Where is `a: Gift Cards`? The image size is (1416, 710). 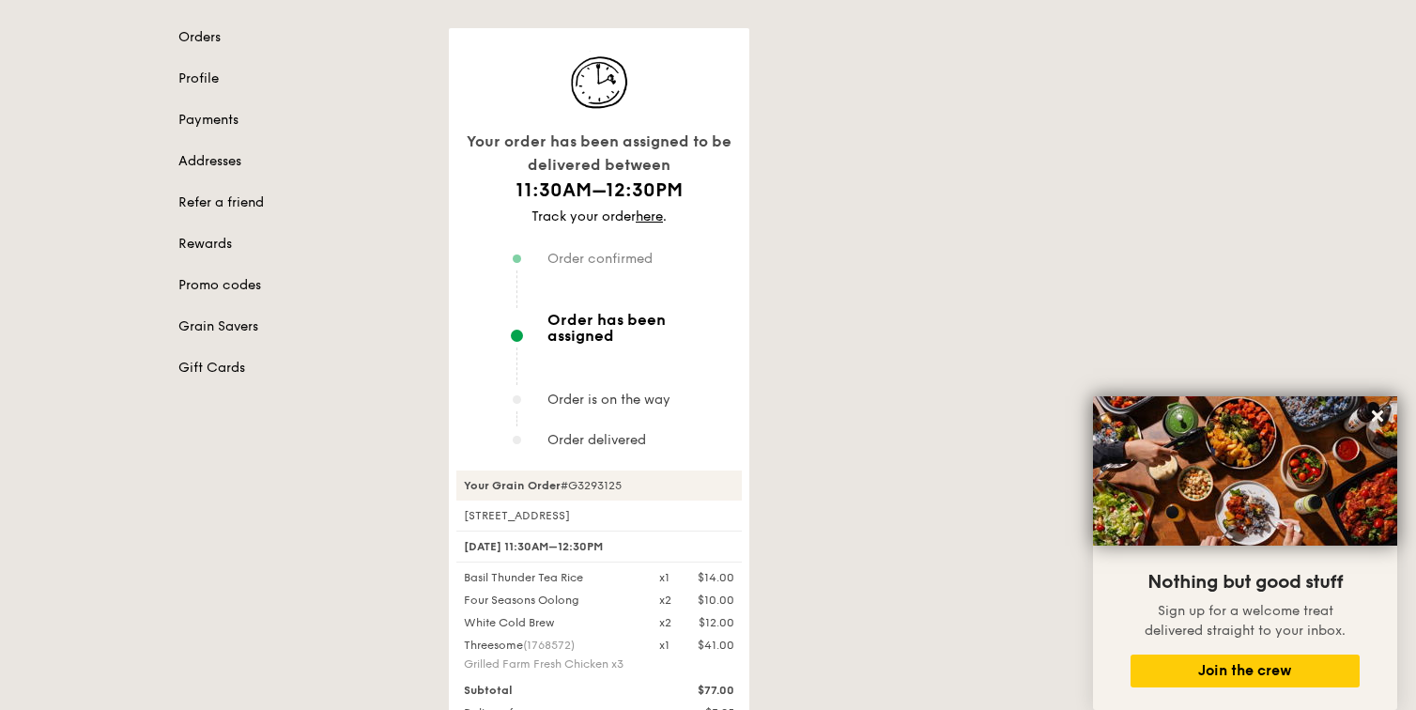
a: Gift Cards is located at coordinates (302, 368).